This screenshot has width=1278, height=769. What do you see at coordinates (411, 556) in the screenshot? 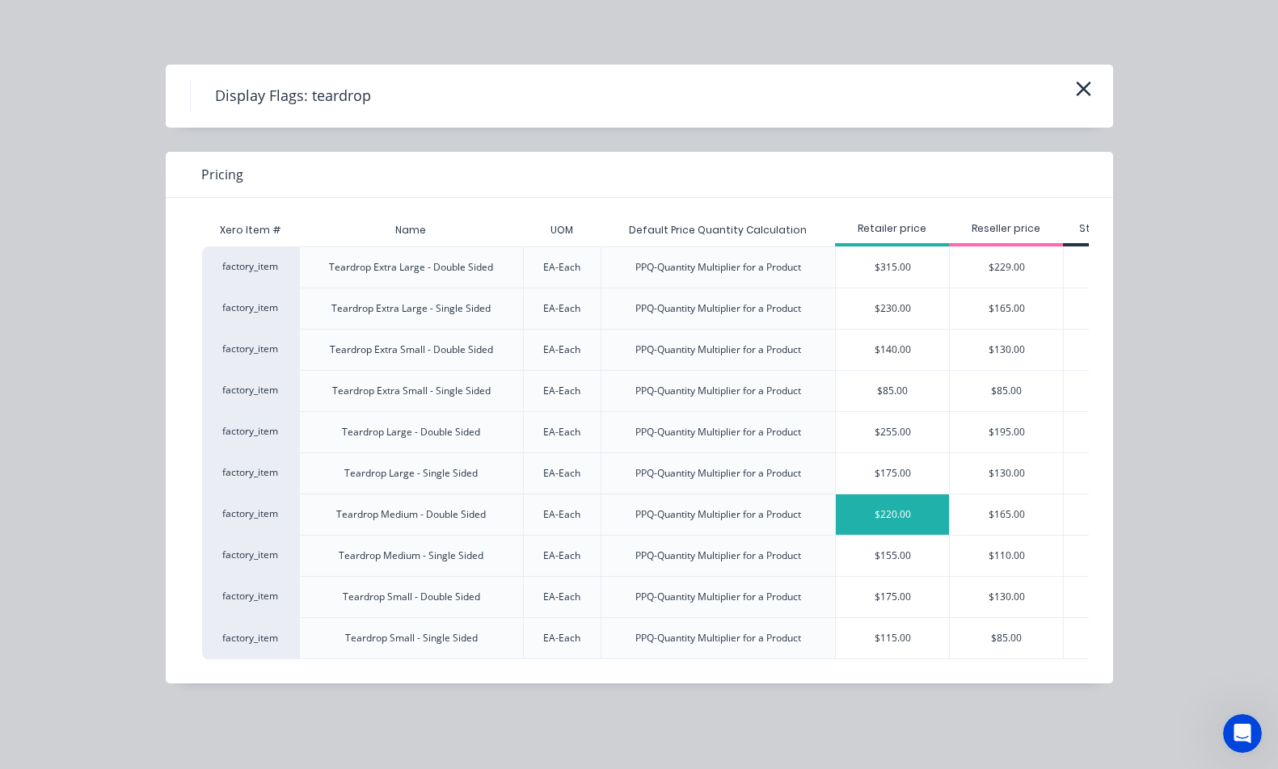
I see `div: Teardrop Medium - Single Sided` at bounding box center [411, 556].